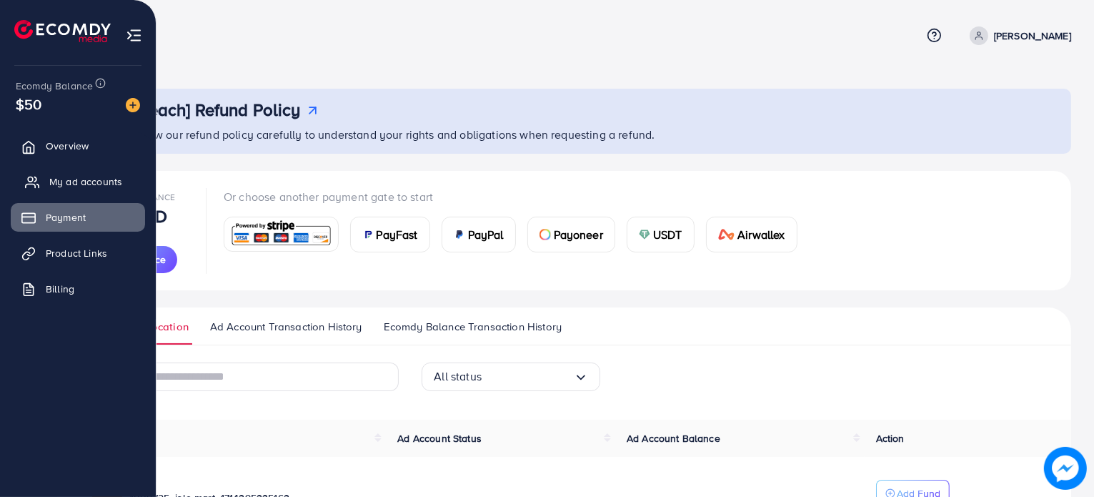 This screenshot has height=497, width=1094. I want to click on span: Ecomdy Balance, so click(54, 86).